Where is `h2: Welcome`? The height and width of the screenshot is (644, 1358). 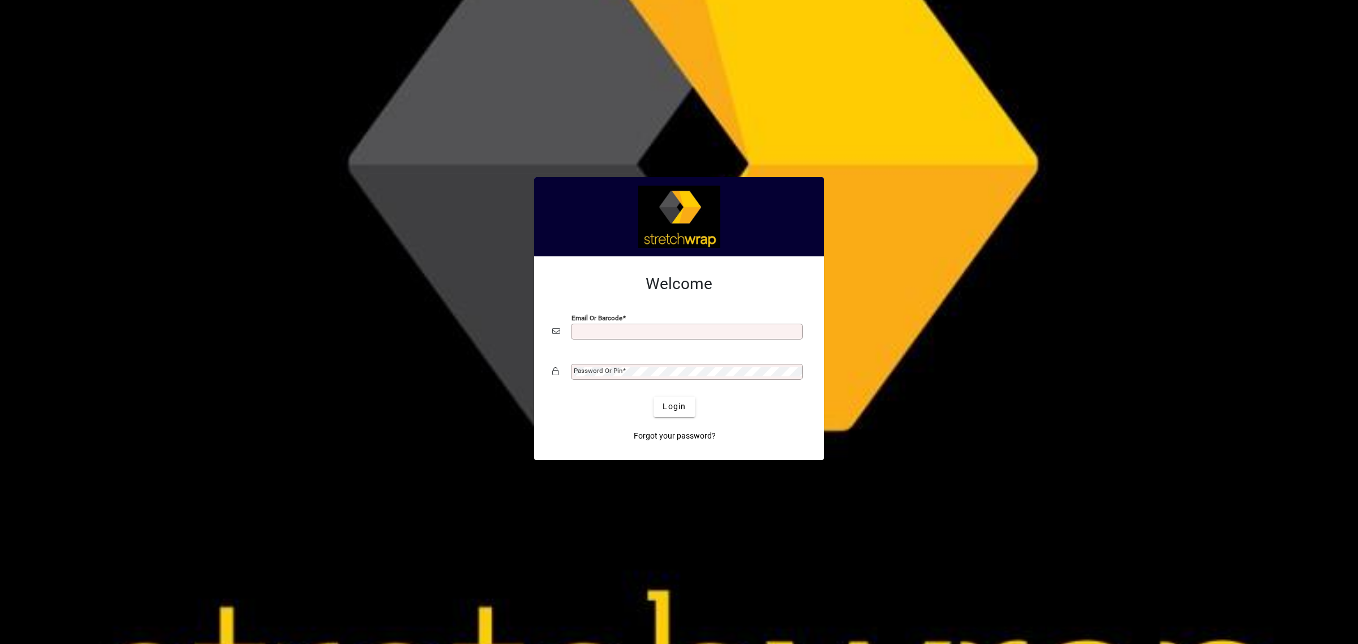 h2: Welcome is located at coordinates (679, 284).